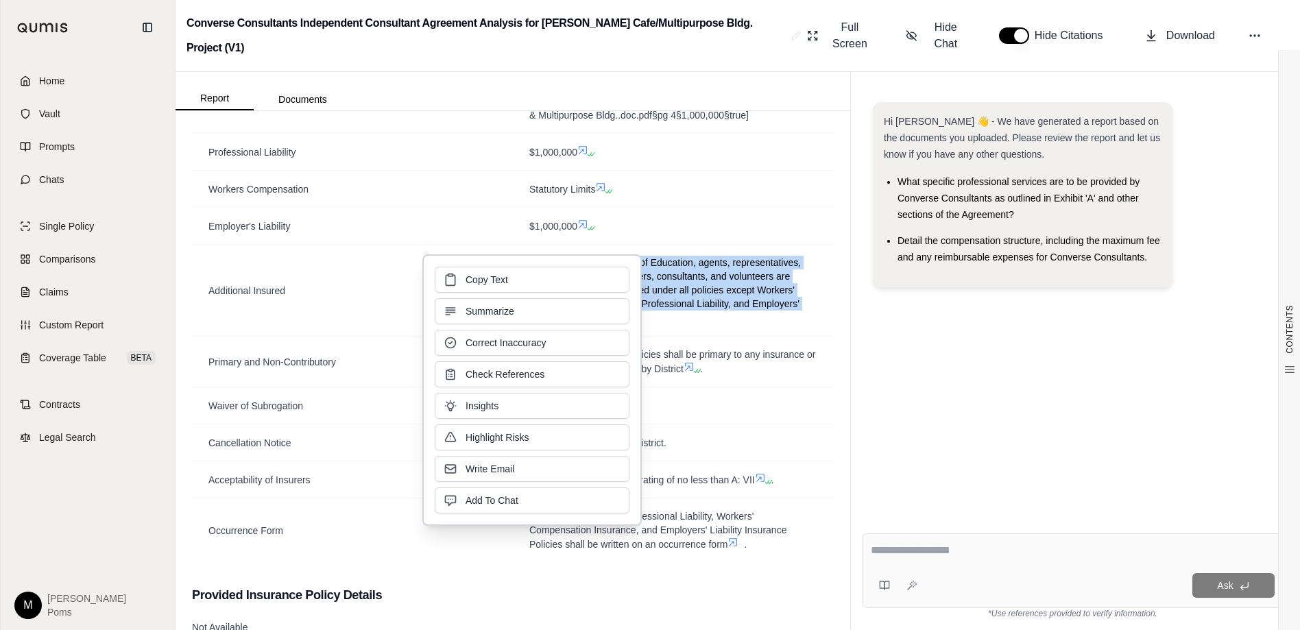 This screenshot has width=1300, height=630. I want to click on a: Custom Report, so click(88, 325).